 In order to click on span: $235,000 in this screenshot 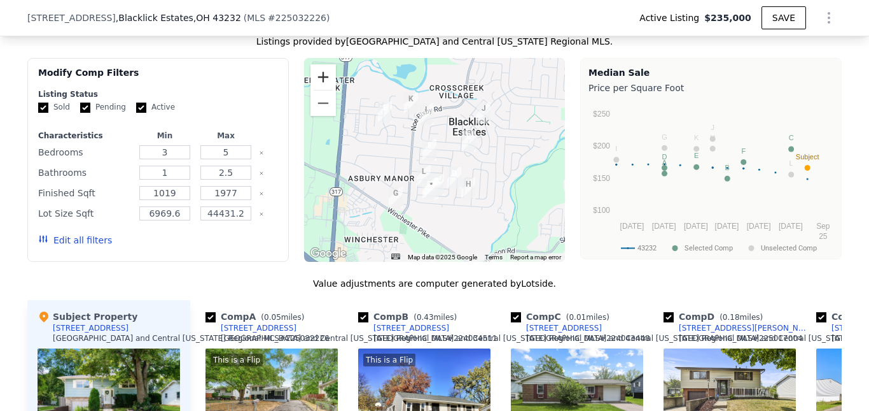, I will do `click(728, 18)`.